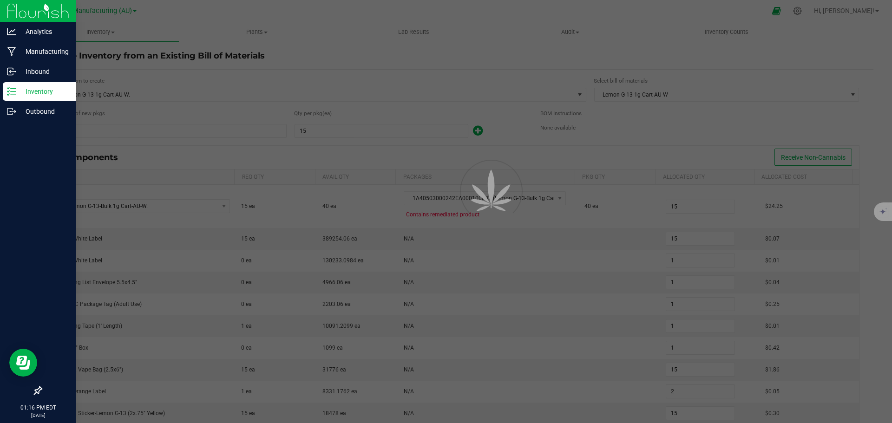 This screenshot has height=423, width=892. Describe the element at coordinates (12, 112) in the screenshot. I see `inline-svg: Outbound` at that location.